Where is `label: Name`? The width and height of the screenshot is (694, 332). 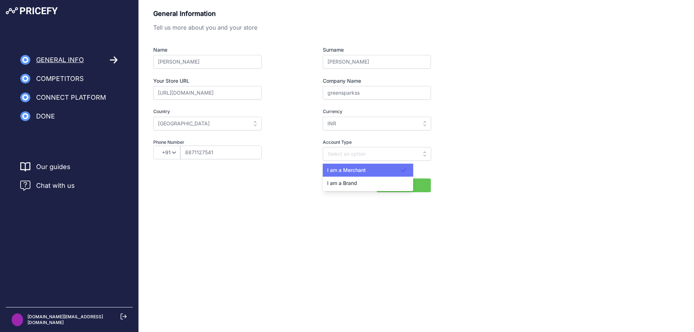 label: Name is located at coordinates (221, 50).